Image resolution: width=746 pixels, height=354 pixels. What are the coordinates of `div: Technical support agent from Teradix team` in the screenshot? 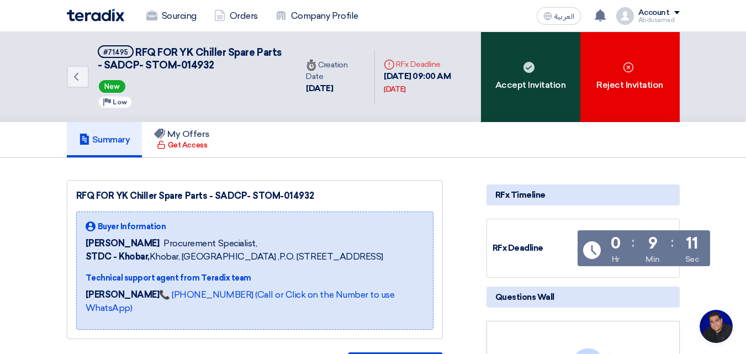 It's located at (255, 278).